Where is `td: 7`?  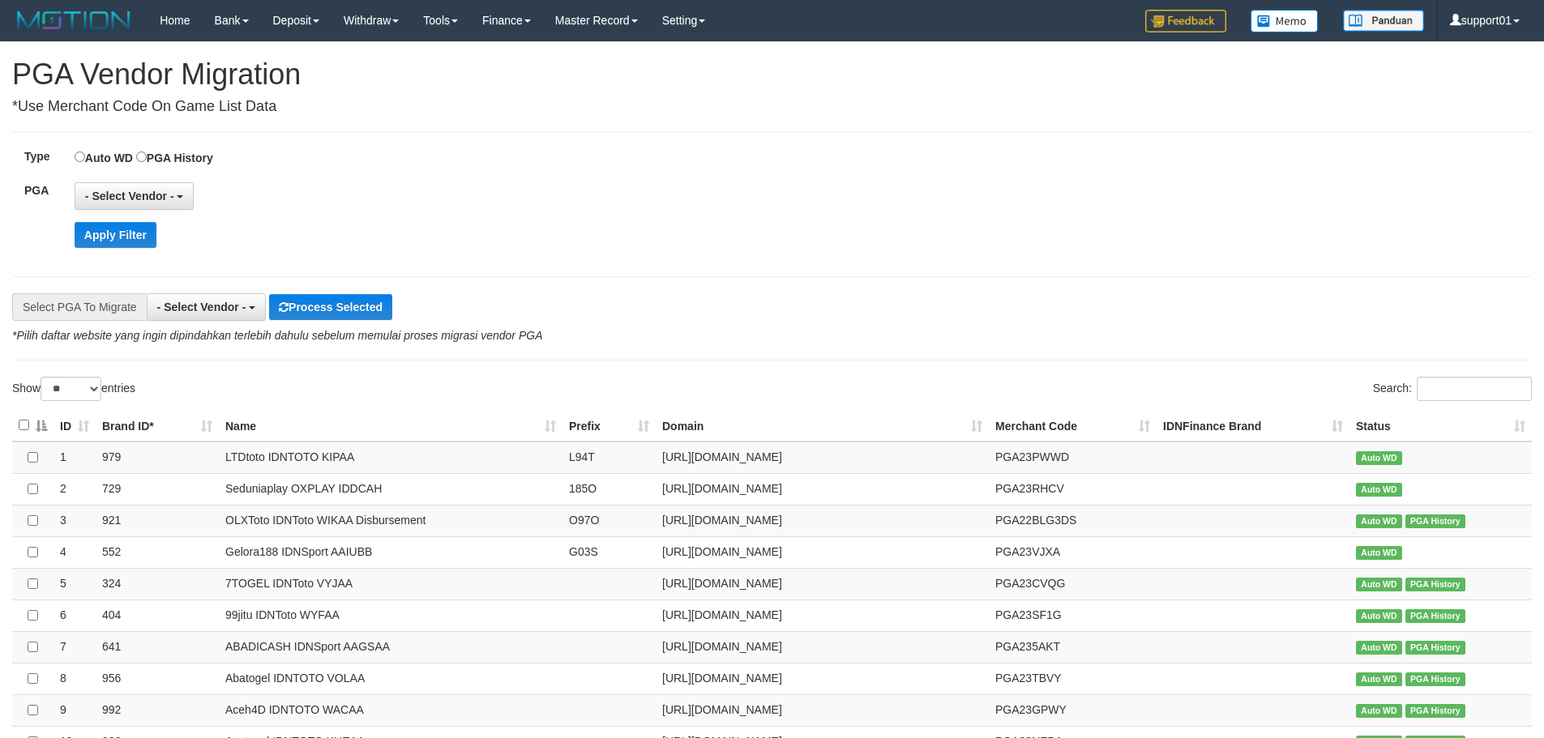 td: 7 is located at coordinates (75, 647).